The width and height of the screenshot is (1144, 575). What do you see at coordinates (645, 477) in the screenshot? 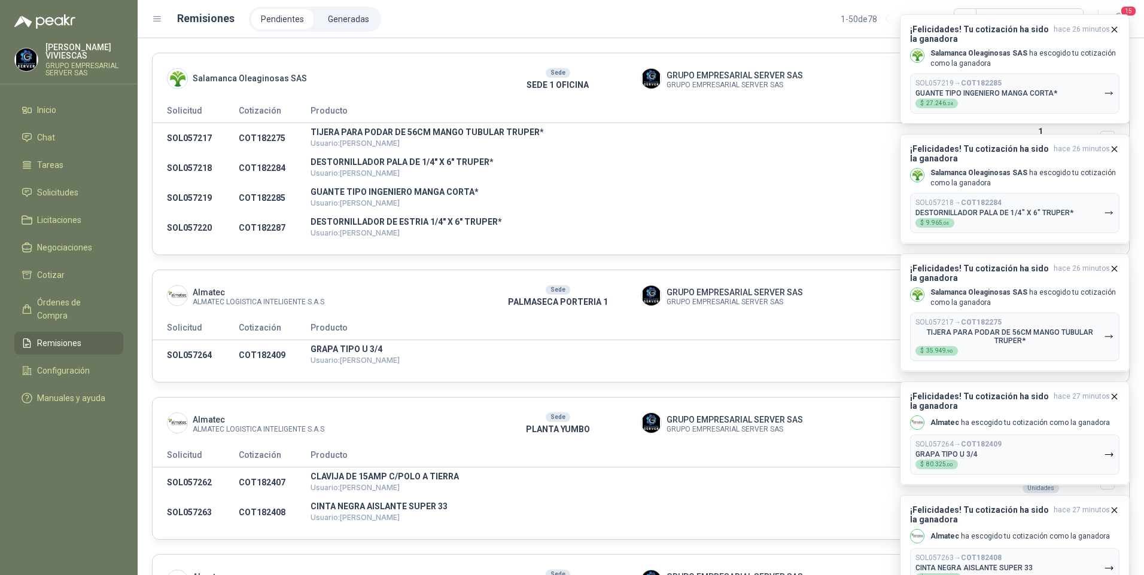
I see `p: CLAVIJA DE 15AMP C/POLO A TIERRA` at bounding box center [645, 477].